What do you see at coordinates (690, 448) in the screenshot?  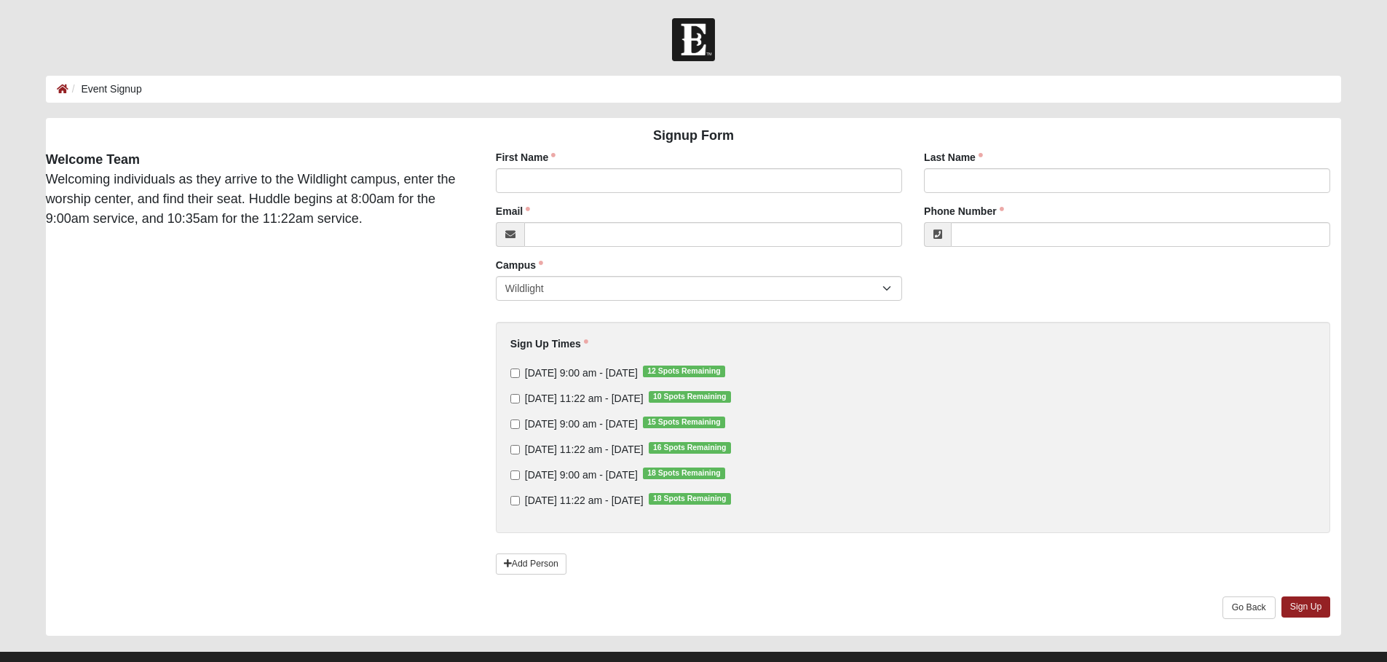 I see `span: 16 Spots Remaining` at bounding box center [690, 448].